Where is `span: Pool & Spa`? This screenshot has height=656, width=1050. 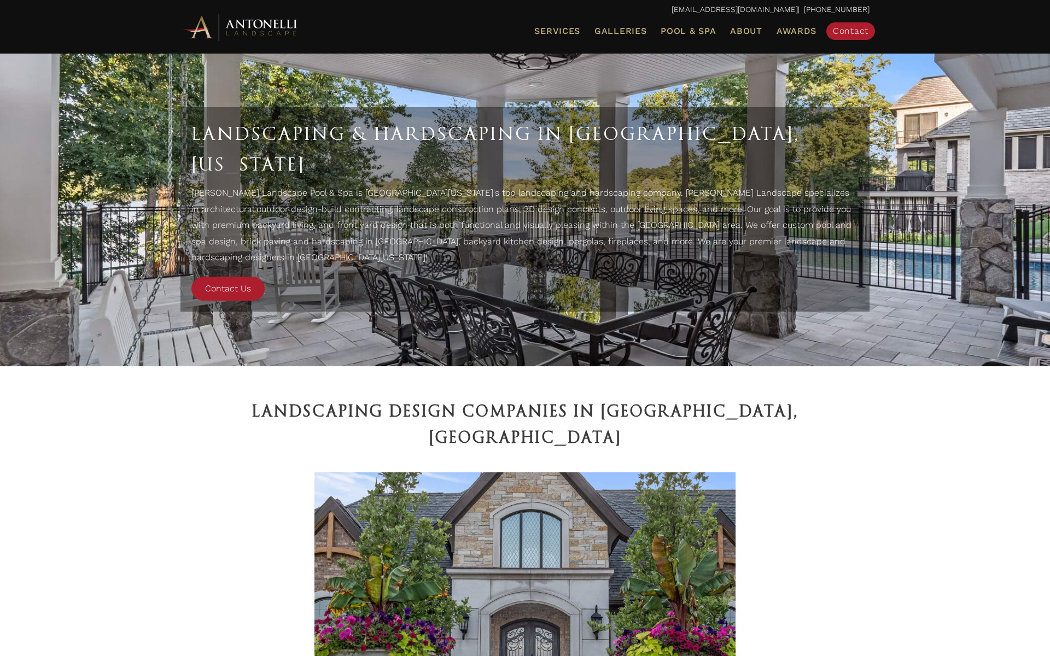 span: Pool & Spa is located at coordinates (688, 31).